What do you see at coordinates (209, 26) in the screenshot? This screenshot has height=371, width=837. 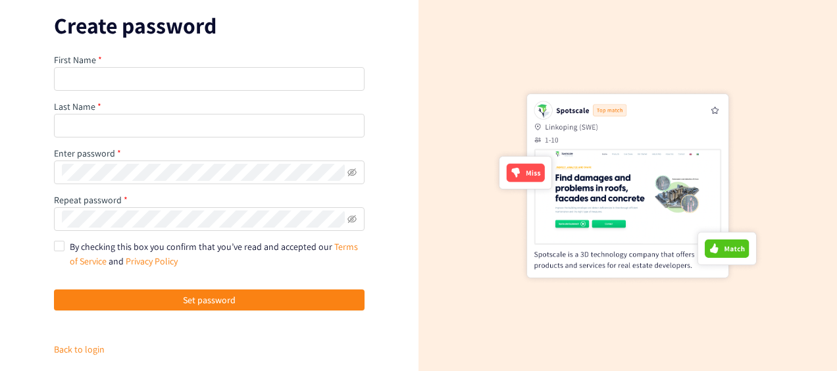 I see `p: Create password` at bounding box center [209, 26].